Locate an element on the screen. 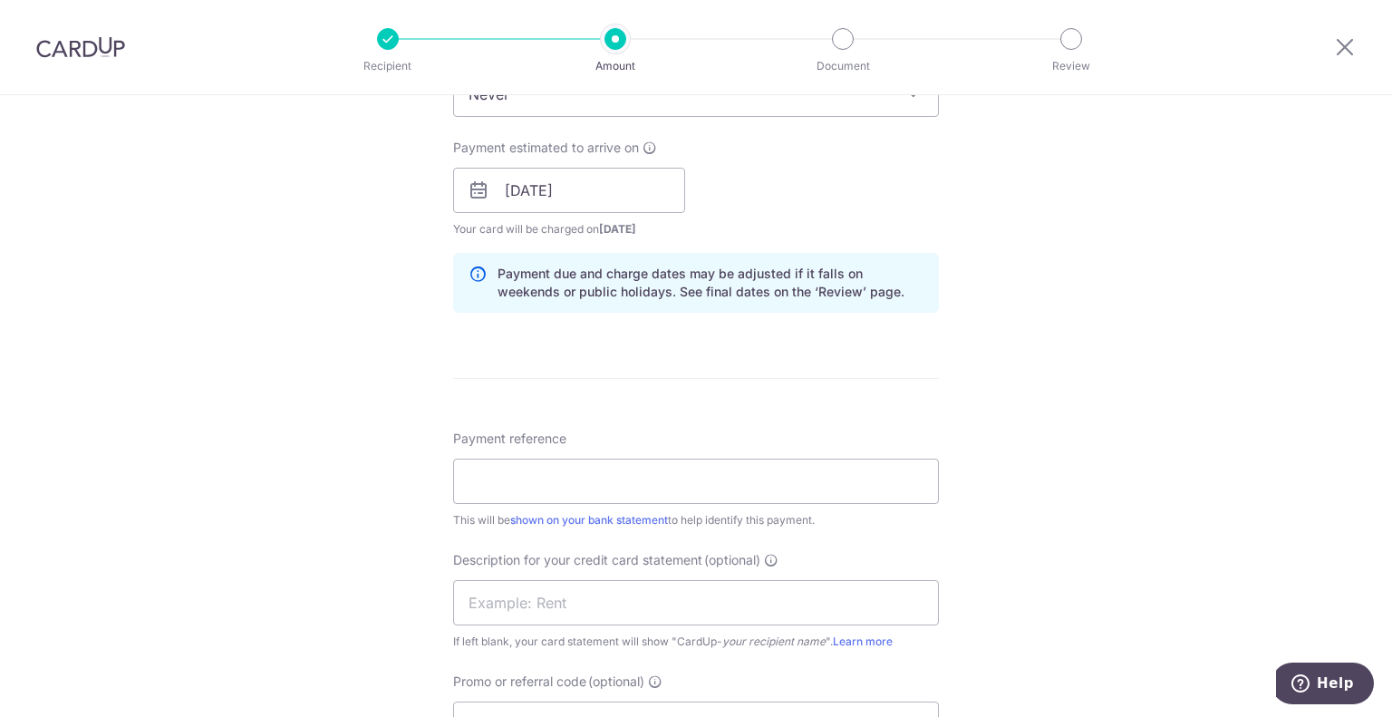 The width and height of the screenshot is (1392, 717). span: Description for your credit card statement is located at coordinates (577, 560).